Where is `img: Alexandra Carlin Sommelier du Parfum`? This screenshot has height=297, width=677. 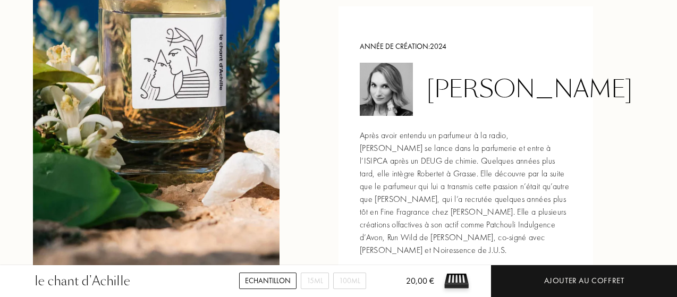 img: Alexandra Carlin Sommelier du Parfum is located at coordinates (386, 89).